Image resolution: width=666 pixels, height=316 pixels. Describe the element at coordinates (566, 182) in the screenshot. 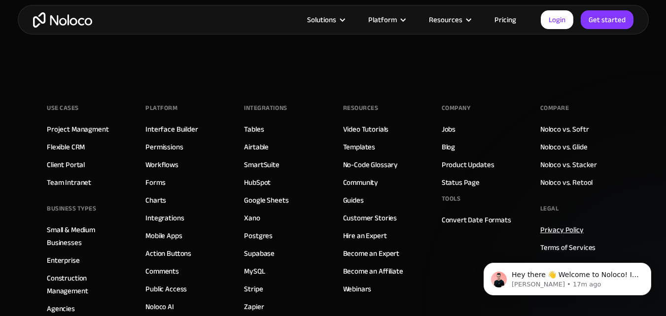

I see `a: Noloco vs. Retool` at that location.